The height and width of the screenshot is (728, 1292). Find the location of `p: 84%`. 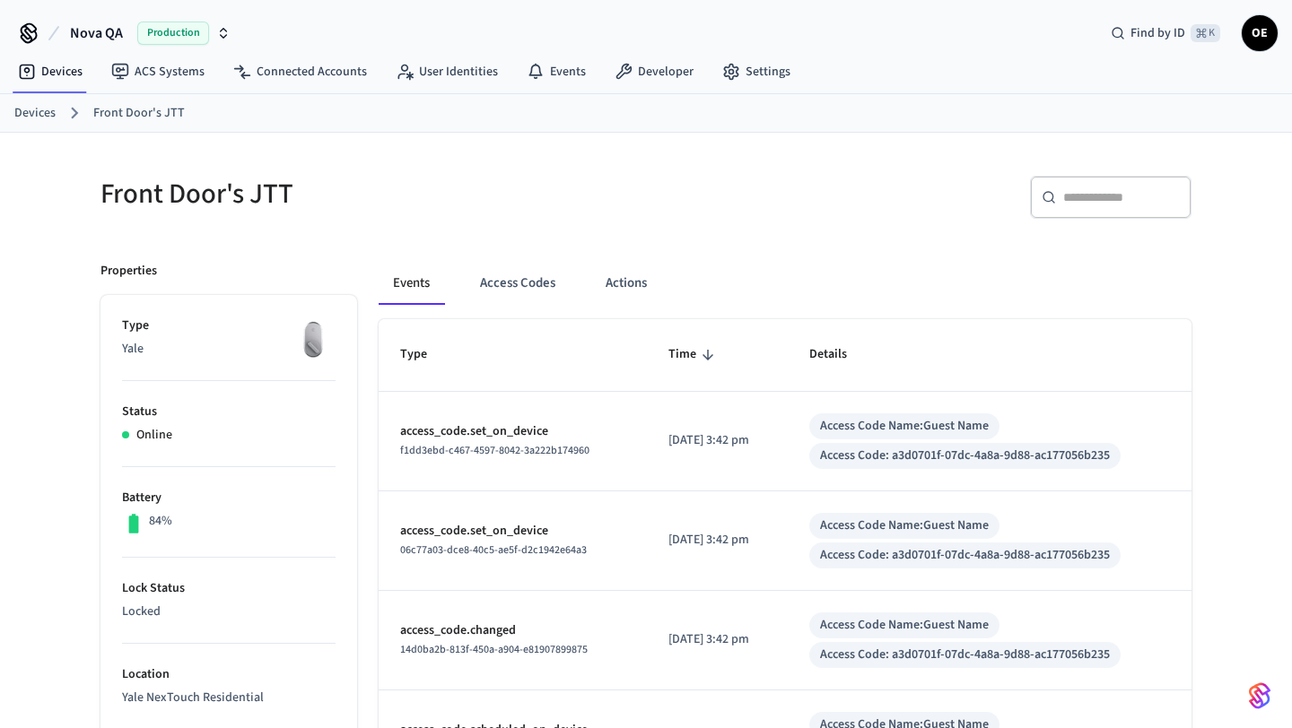

p: 84% is located at coordinates (161, 521).